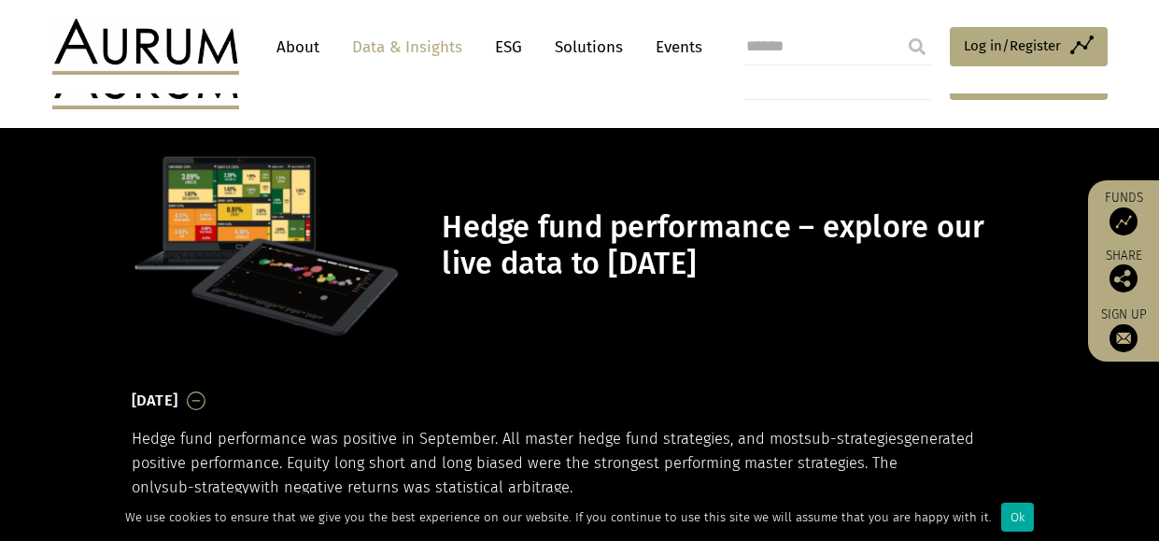  What do you see at coordinates (1124, 338) in the screenshot?
I see `img: Sign up to our newsletter` at bounding box center [1124, 338].